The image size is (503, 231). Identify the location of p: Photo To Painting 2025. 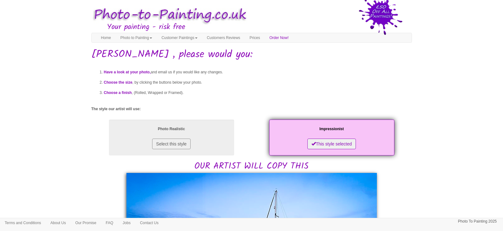
(477, 222).